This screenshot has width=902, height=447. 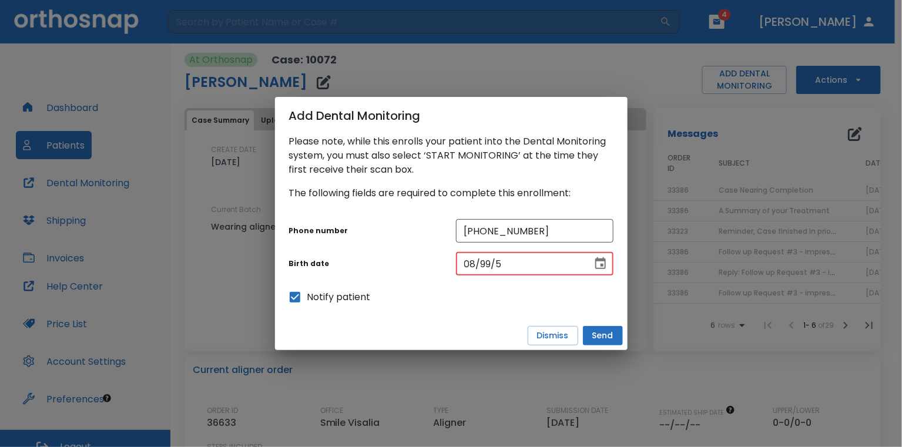 I want to click on p: Birth date, so click(x=368, y=264).